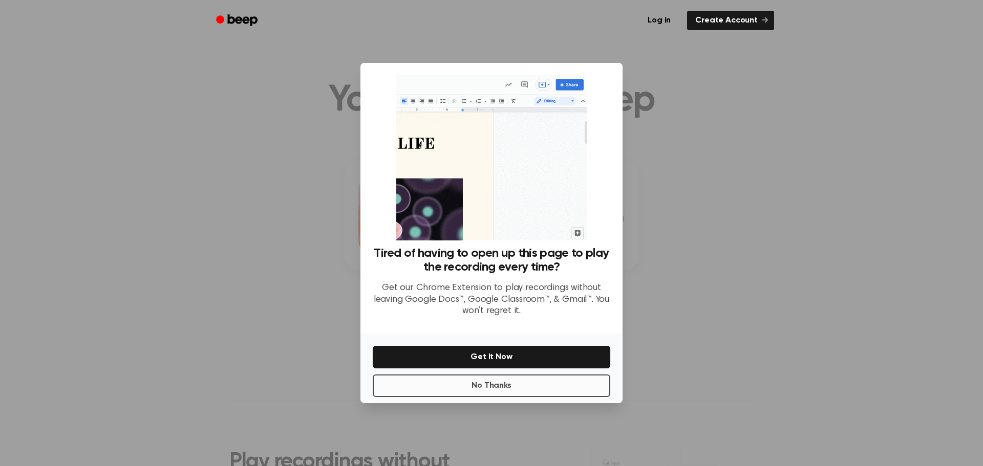  Describe the element at coordinates (492, 357) in the screenshot. I see `button: Get It Now` at that location.